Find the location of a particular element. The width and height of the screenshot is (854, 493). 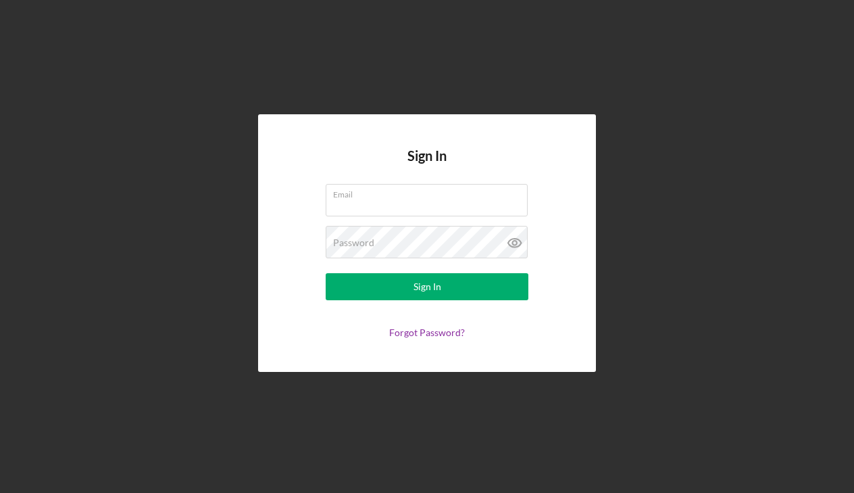

a: Forgot Password? is located at coordinates (427, 332).